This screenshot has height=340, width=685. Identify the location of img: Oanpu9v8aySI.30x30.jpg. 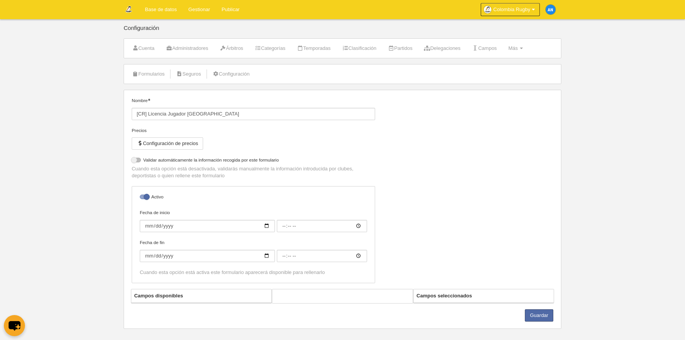
(487, 10).